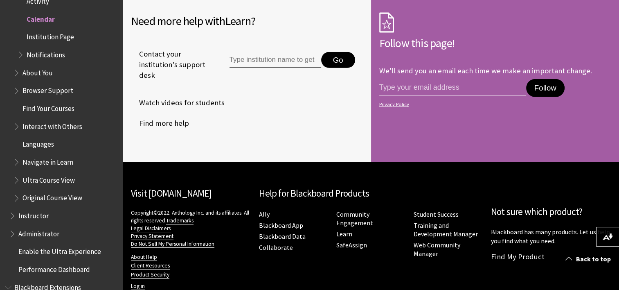 The image size is (619, 290). What do you see at coordinates (152, 236) in the screenshot?
I see `a: Privacy Statement` at bounding box center [152, 236].